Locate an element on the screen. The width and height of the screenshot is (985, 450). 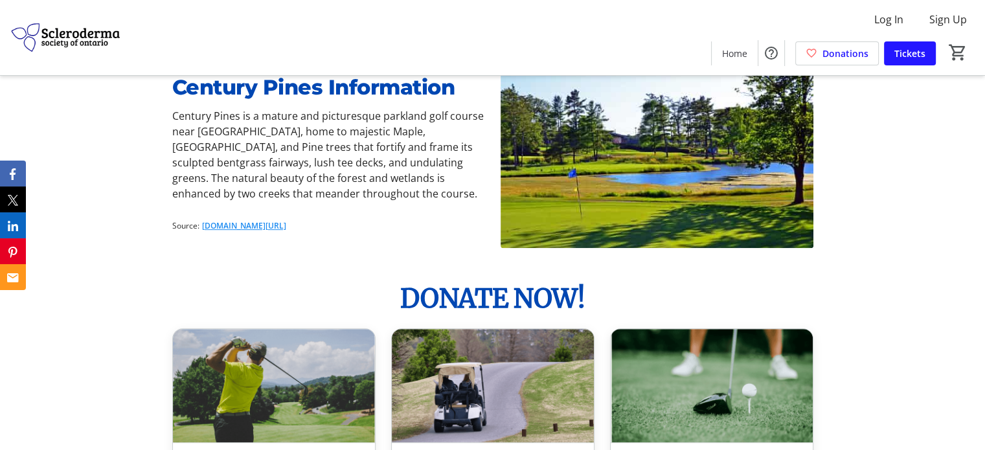
img: Scleroderma Society of Ontario's Logo is located at coordinates (65, 38).